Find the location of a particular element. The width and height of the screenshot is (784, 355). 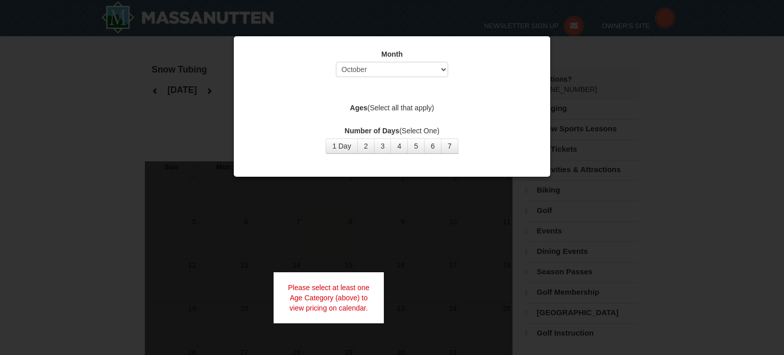

strong: Month is located at coordinates (392, 54).